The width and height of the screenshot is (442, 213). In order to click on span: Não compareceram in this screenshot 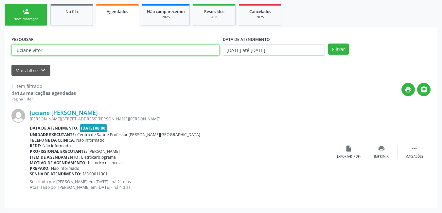, I will do `click(166, 11)`.